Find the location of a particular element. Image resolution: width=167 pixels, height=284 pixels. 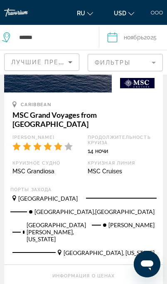

div: Круизная линия is located at coordinates (121, 163).